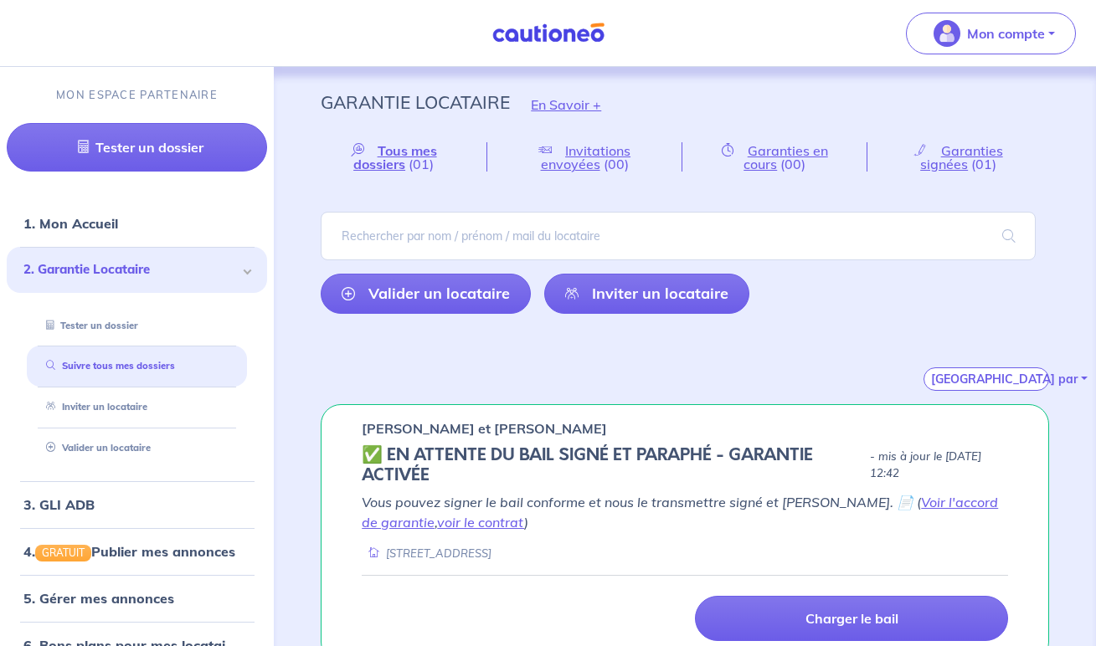  I want to click on span: Invitations envoyées, so click(586, 157).